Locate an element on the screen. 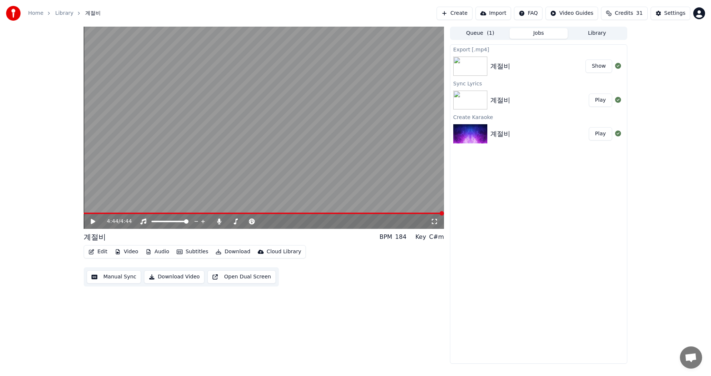  a: 채팅 열기 is located at coordinates (691, 358).